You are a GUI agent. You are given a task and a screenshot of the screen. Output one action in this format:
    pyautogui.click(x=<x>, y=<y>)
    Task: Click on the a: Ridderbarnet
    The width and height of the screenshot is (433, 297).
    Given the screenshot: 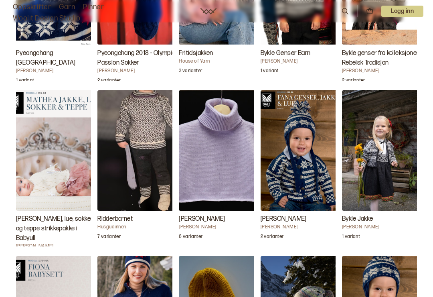 What is the action you would take?
    pyautogui.click(x=135, y=169)
    